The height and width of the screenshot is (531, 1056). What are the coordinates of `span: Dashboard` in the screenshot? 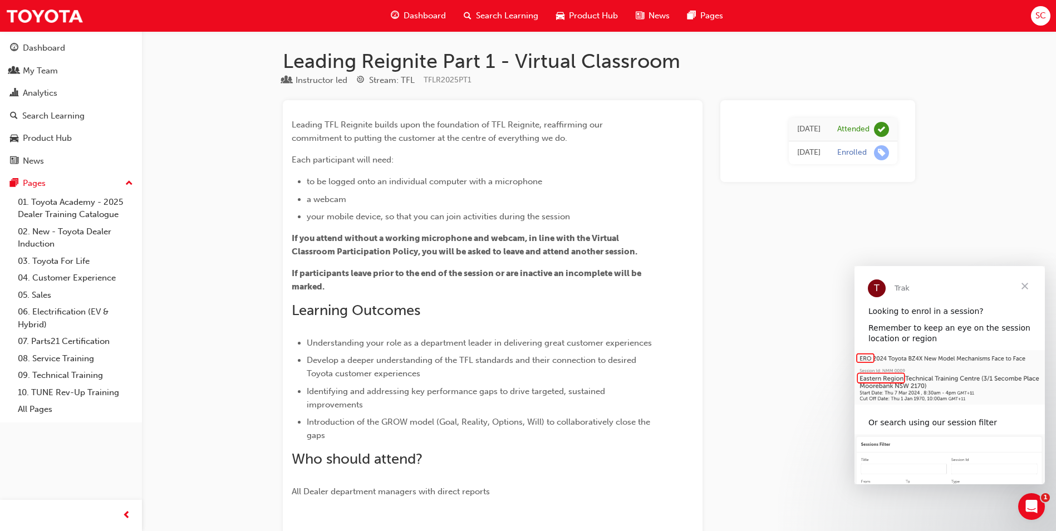 It's located at (425, 16).